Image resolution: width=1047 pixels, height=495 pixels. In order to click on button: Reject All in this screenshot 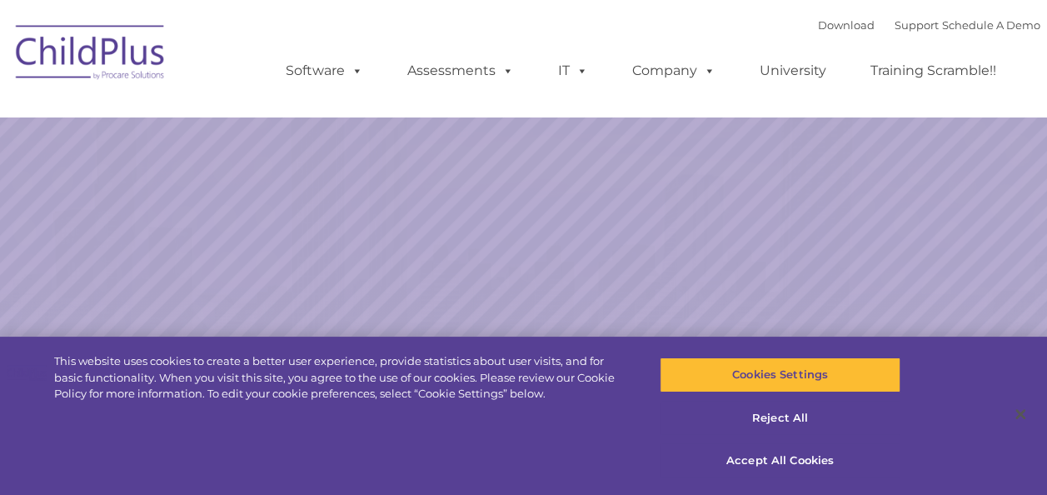, I will do `click(779, 418)`.